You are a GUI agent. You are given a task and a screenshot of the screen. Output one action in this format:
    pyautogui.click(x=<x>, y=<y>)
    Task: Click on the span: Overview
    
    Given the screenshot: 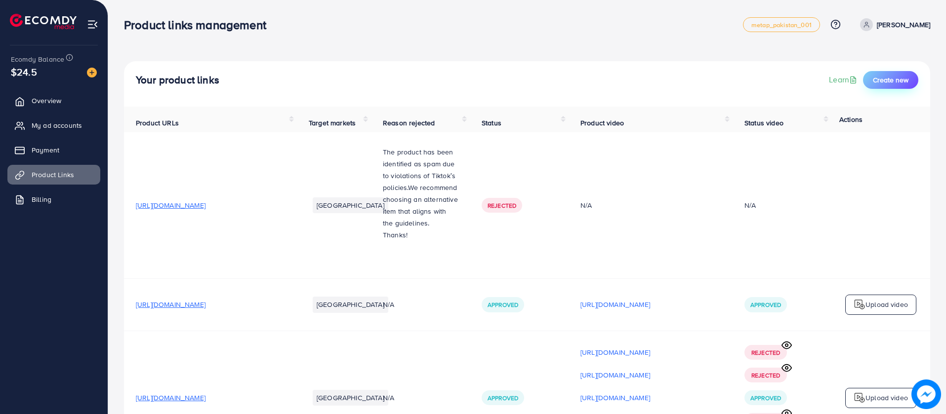 What is the action you would take?
    pyautogui.click(x=46, y=101)
    